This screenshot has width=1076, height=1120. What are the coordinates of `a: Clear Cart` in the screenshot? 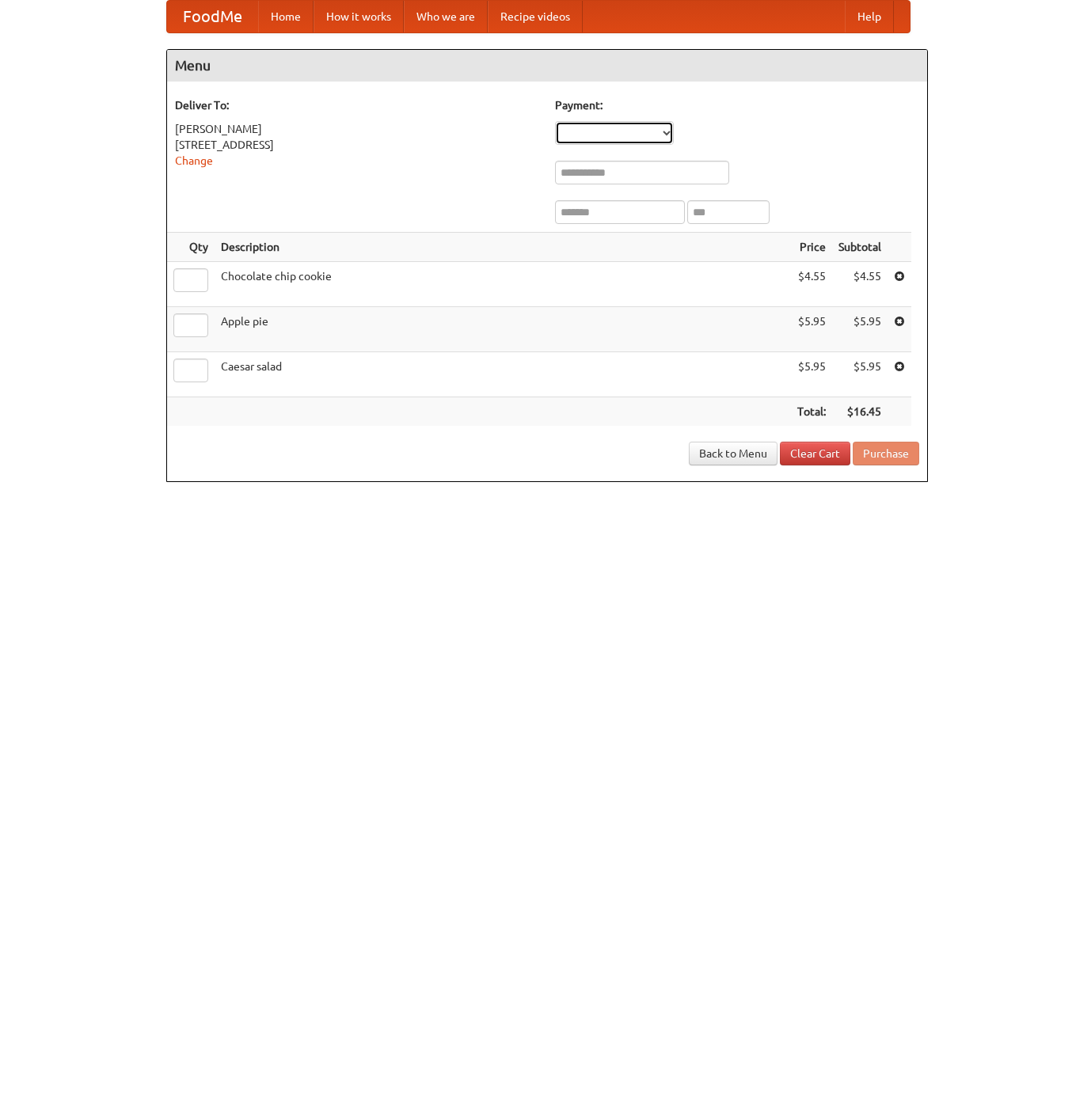 It's located at (815, 454).